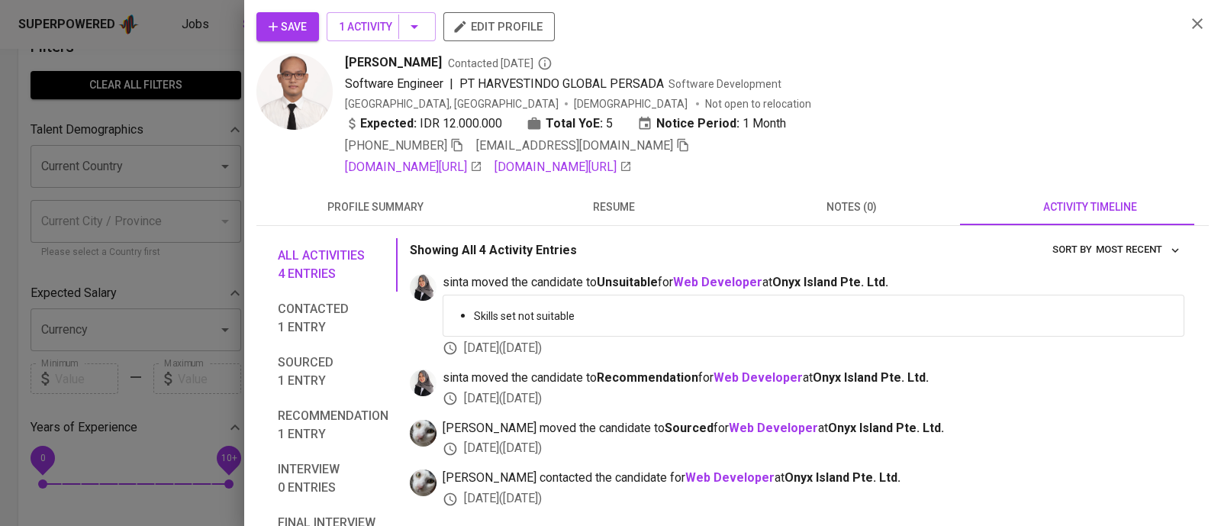  I want to click on span: Software Engineer, so click(394, 83).